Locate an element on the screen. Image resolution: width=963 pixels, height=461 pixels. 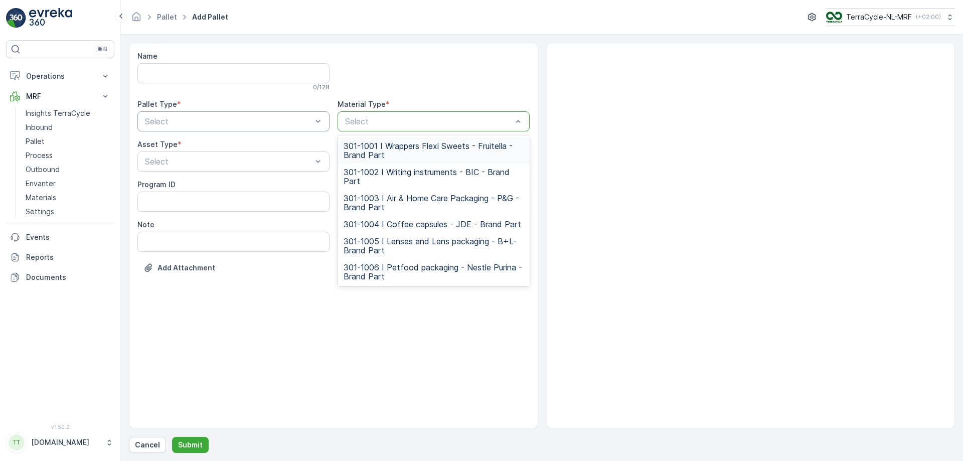
p: MRF is located at coordinates (60, 96).